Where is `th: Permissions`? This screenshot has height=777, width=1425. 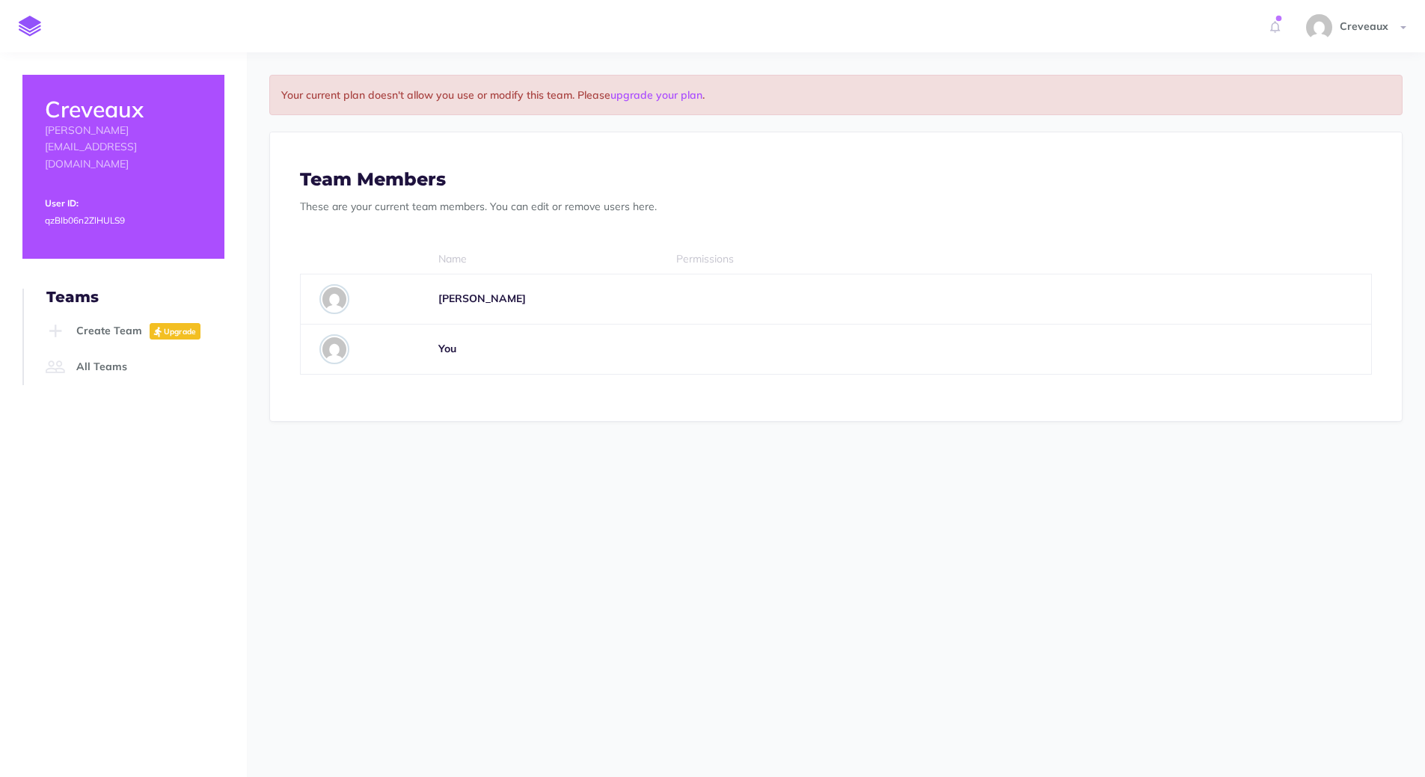
th: Permissions is located at coordinates (955, 259).